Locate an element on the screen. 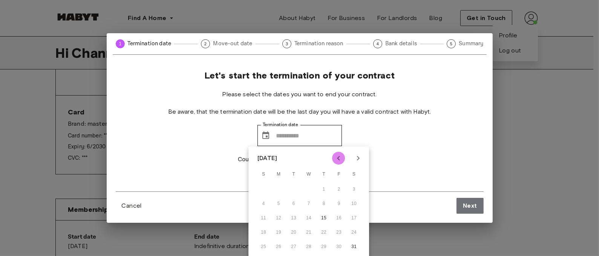 Image resolution: width=599 pixels, height=256 pixels. span: Sunday is located at coordinates (264, 174).